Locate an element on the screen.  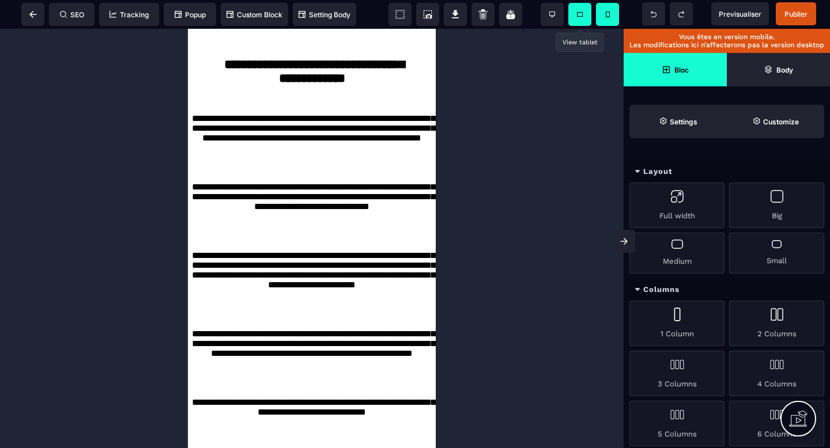
span: Open Layer Manager is located at coordinates (778, 70).